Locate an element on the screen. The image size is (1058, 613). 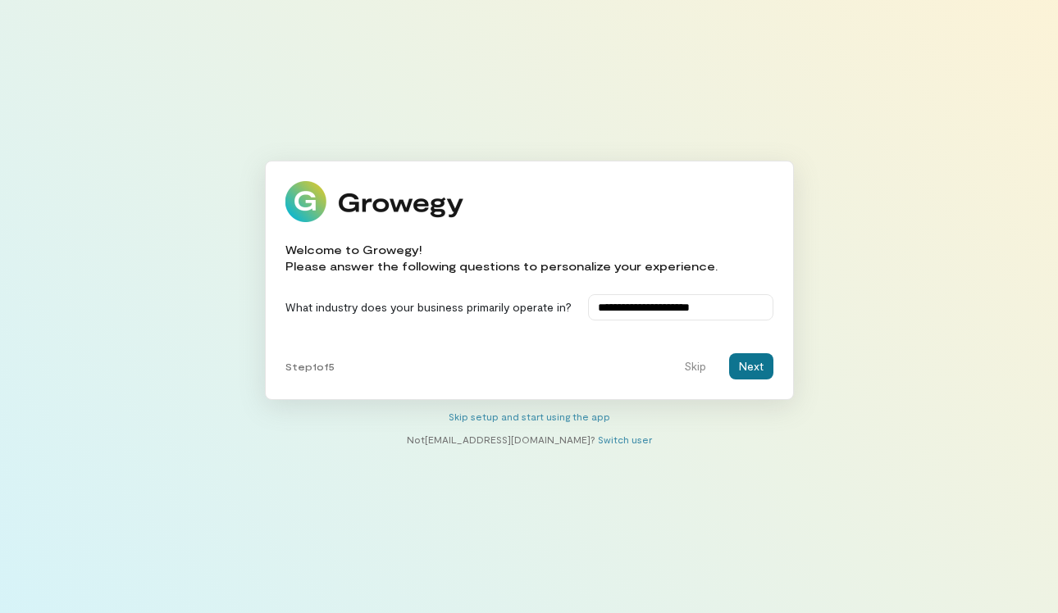
span: Step 1 of 5 is located at coordinates (310, 367).